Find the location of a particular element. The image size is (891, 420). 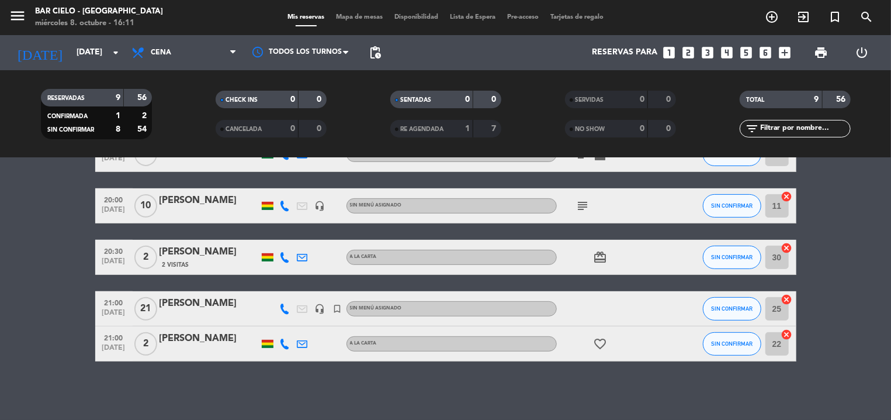

i: looks_6 is located at coordinates (766, 53).